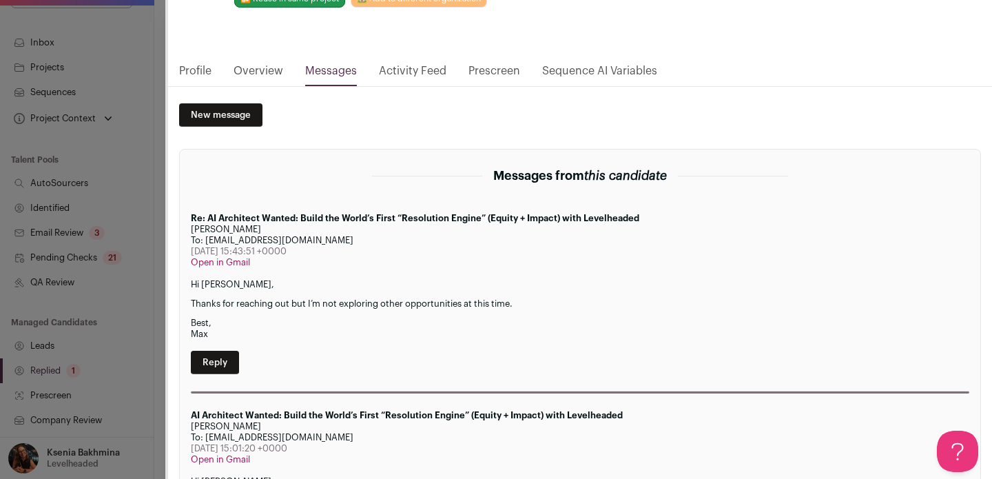 The image size is (992, 479). Describe the element at coordinates (580, 218) in the screenshot. I see `div: Re: AI Architect Wanted: Build the World’s First “Resolution Engine” (Equity + Impact) with Level...` at that location.